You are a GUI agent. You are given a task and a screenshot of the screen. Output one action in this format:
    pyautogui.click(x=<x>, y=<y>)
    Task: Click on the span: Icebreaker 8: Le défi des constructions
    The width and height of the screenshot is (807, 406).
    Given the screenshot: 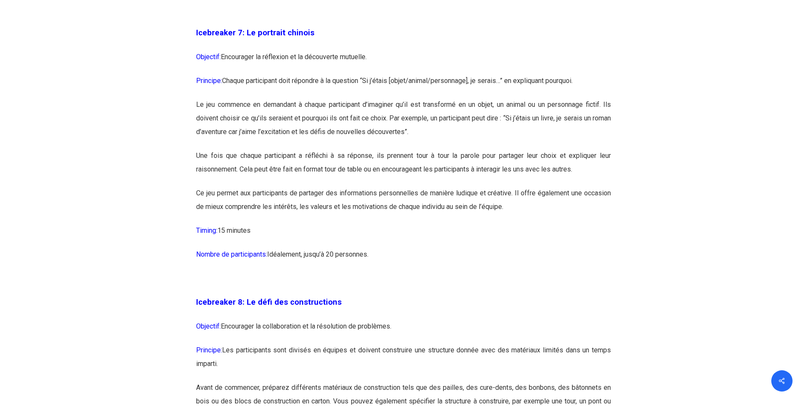 What is the action you would take?
    pyautogui.click(x=269, y=302)
    